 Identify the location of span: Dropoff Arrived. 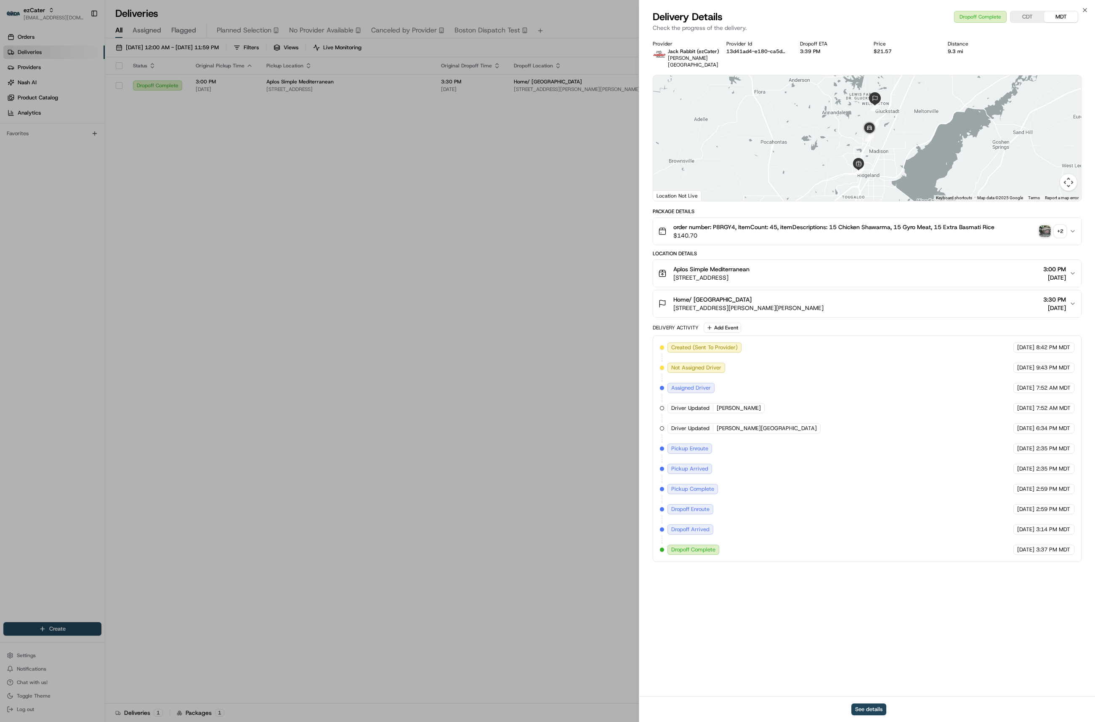
(690, 529).